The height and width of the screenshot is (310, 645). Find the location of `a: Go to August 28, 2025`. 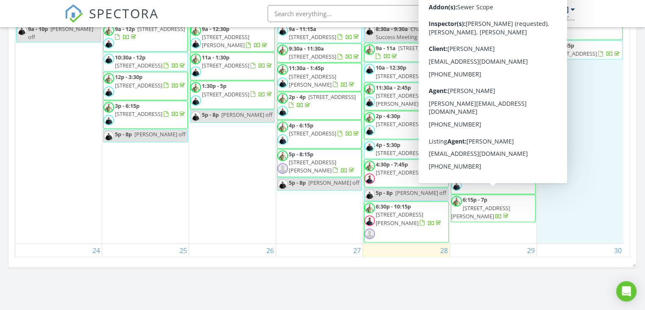

a: Go to August 28, 2025 is located at coordinates (444, 250).